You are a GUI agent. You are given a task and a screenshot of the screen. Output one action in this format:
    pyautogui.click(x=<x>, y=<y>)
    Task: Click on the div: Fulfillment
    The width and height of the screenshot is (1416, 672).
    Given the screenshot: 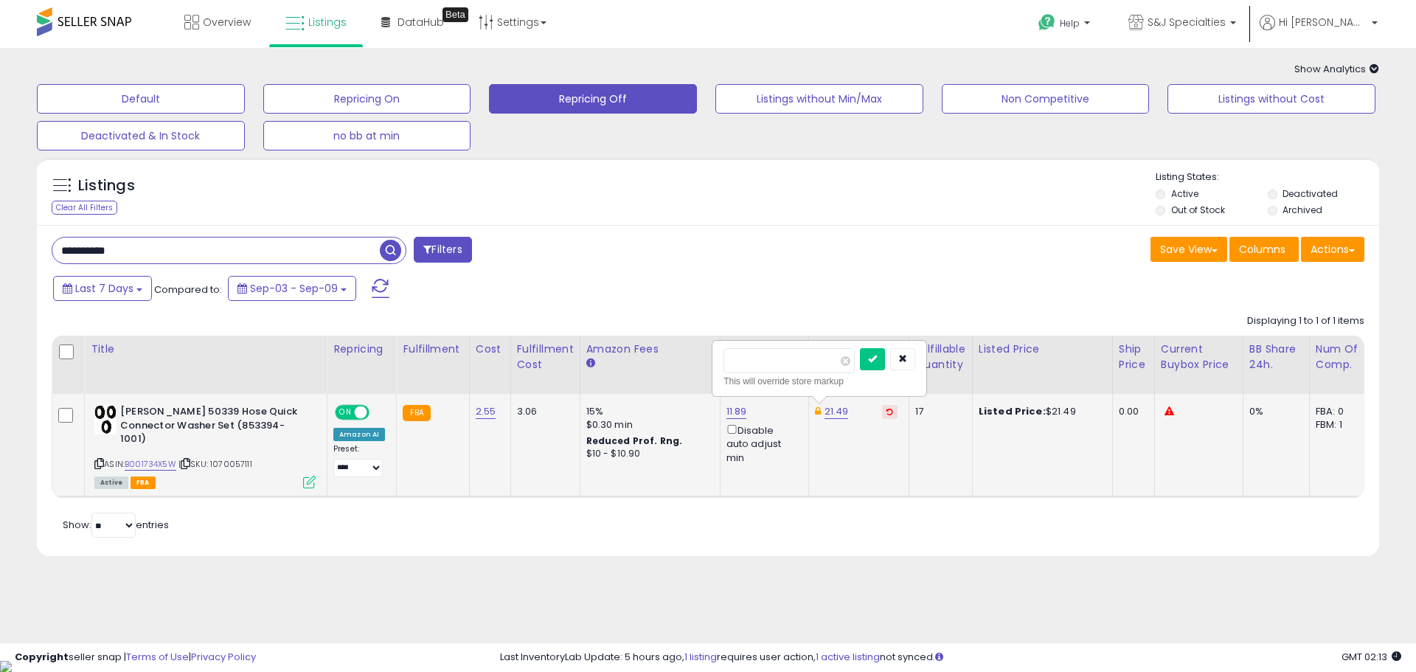 What is the action you would take?
    pyautogui.click(x=432, y=349)
    